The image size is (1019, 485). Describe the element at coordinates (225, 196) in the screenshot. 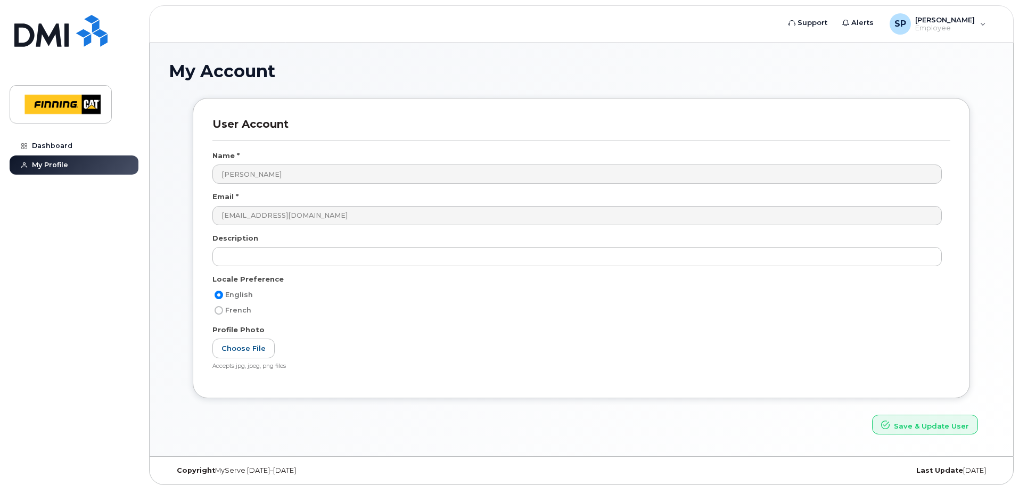

I see `label: Email *` at that location.